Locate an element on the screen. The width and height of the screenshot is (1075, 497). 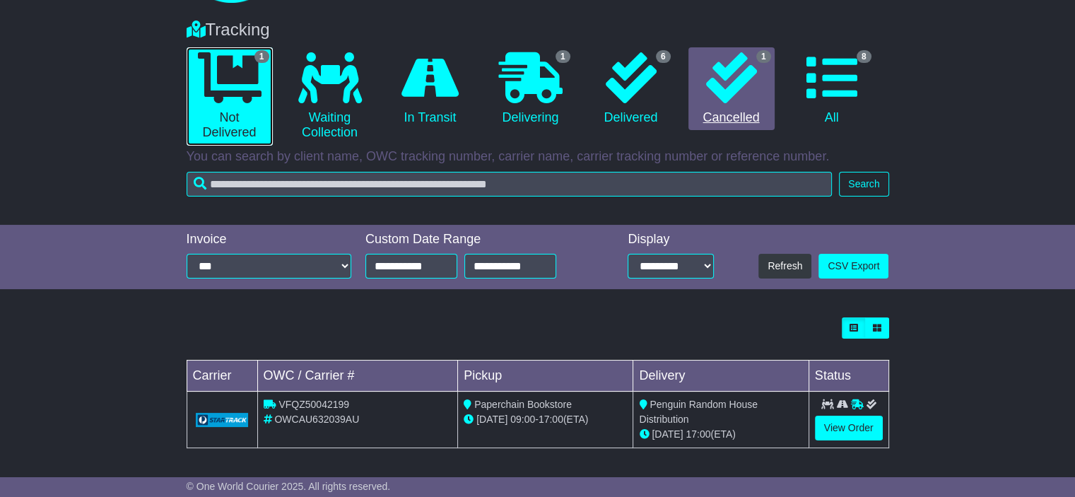
a: 1 Delivering is located at coordinates (531, 89).